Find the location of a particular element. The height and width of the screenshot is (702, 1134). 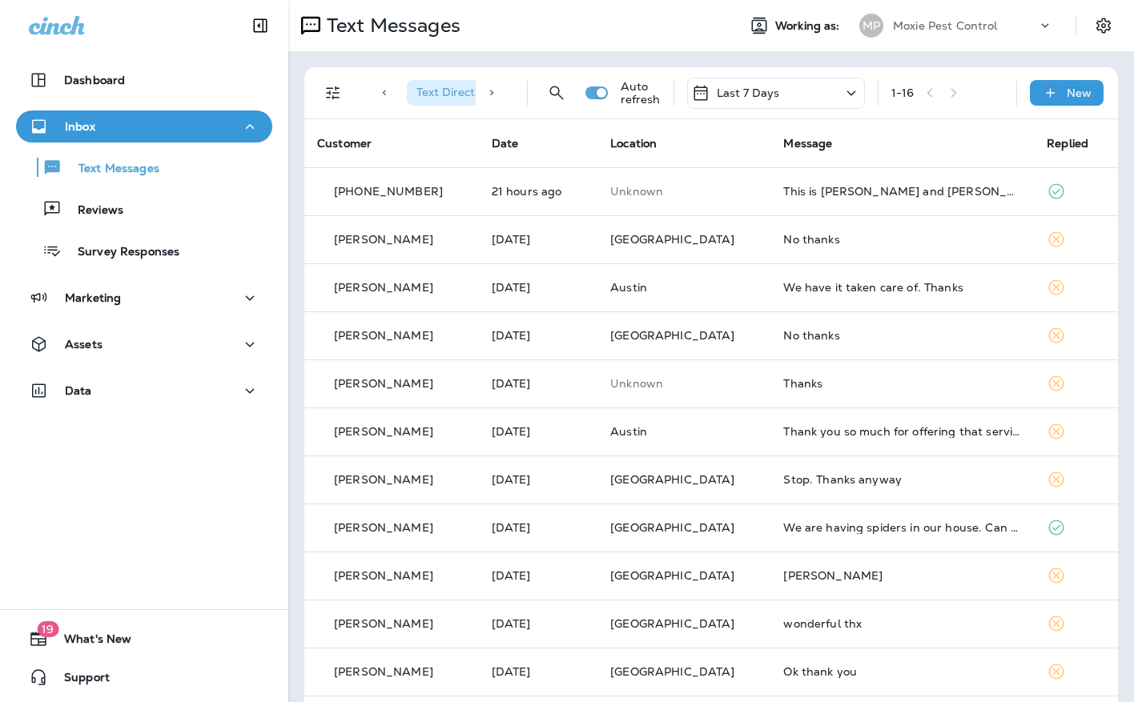

button: Dashboard is located at coordinates (144, 80).